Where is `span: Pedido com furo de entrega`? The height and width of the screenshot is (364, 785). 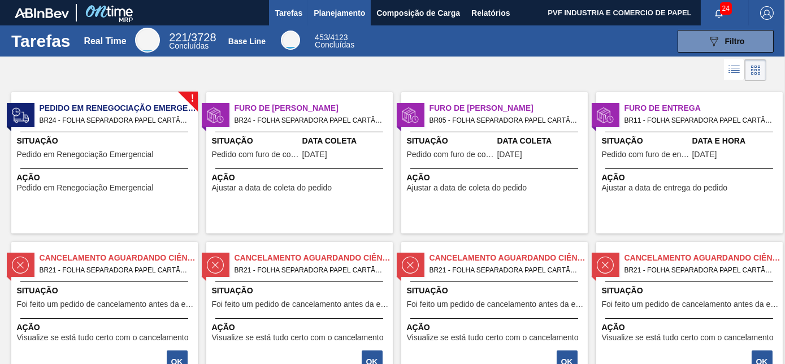
span: Pedido com furo de entrega is located at coordinates (646, 154).